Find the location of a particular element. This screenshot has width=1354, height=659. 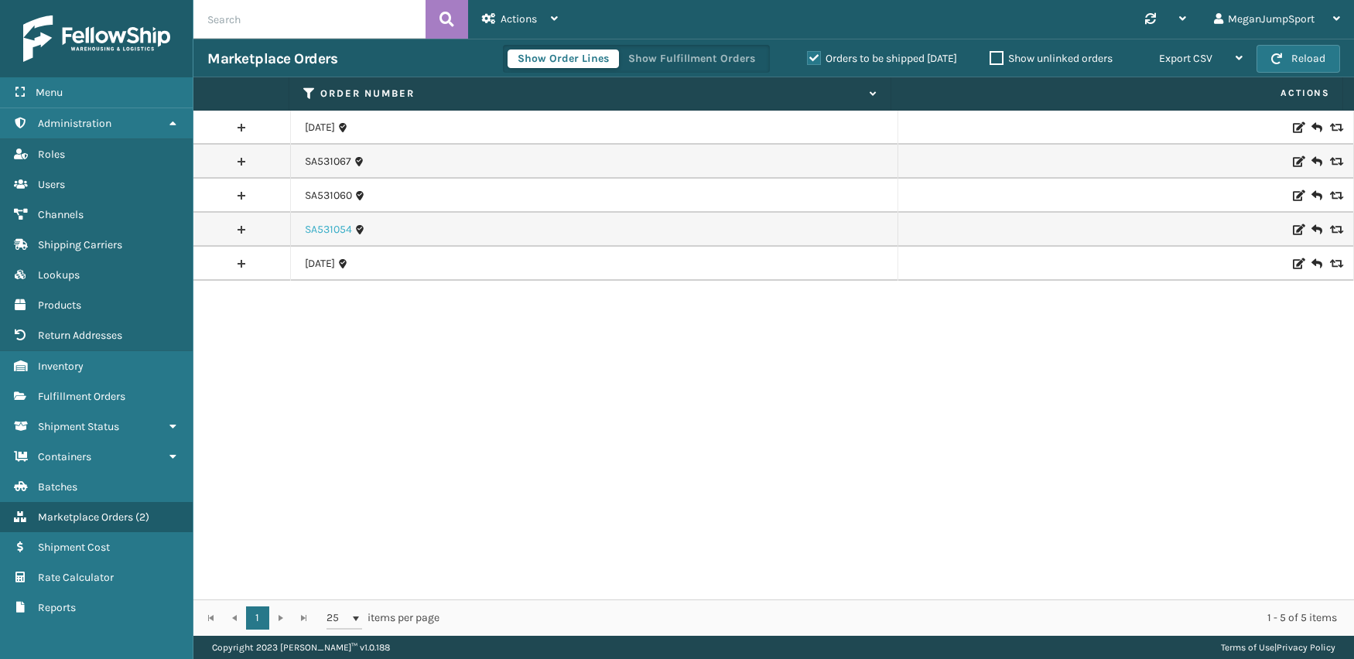

label: Order Number is located at coordinates (590, 94).